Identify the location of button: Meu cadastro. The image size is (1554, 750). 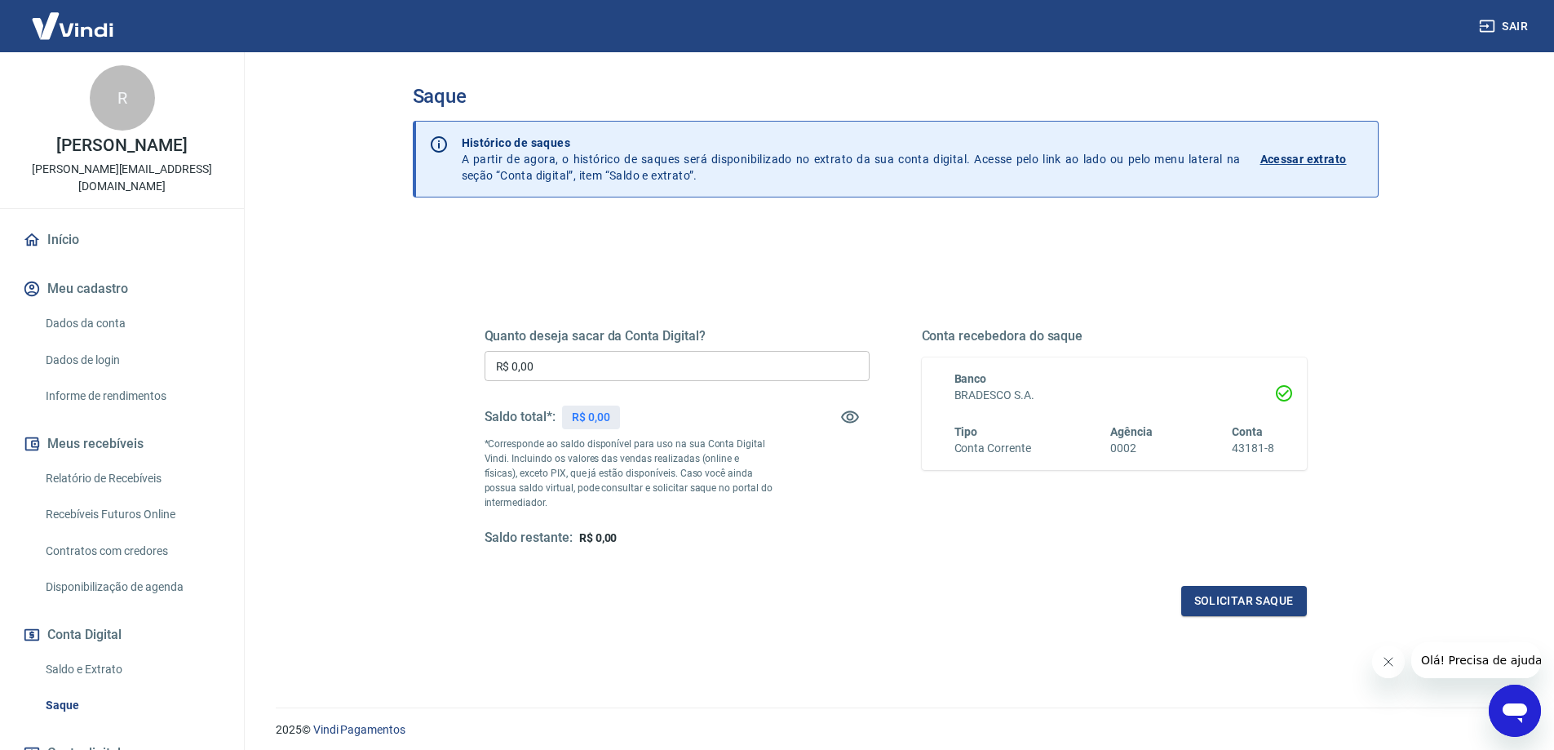
(122, 289).